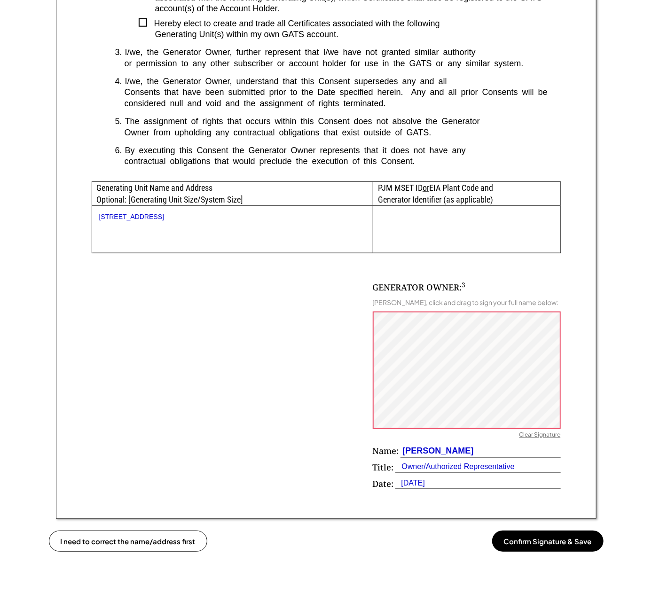  Describe the element at coordinates (338, 63) in the screenshot. I see `div: or permission to any other subscriber or account holder for use in the GATS or any similar system.` at that location.